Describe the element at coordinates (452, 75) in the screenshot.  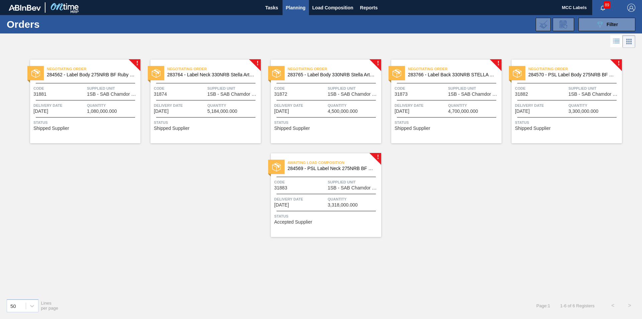
I see `span: 283766 - Label Back 330NRB STELLA ARTOIS PU` at that location.